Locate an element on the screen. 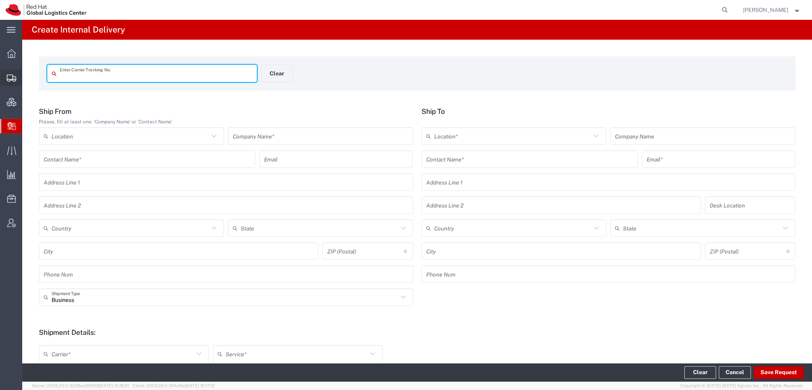 Image resolution: width=812 pixels, height=390 pixels. span: Kirk Newcross is located at coordinates (765, 10).